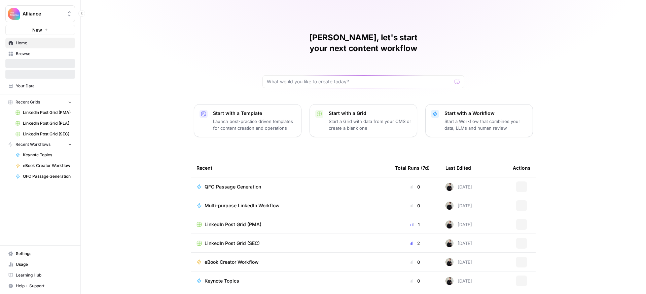  I want to click on a: Home, so click(40, 43).